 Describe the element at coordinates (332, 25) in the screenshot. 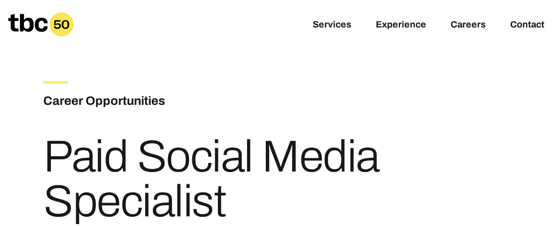

I see `a: Services` at that location.